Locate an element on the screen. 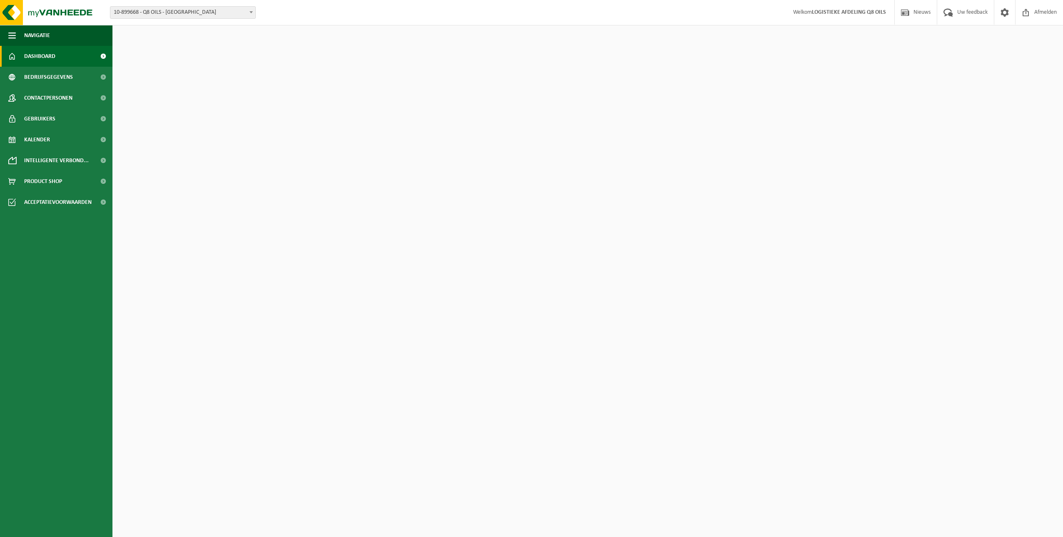 The height and width of the screenshot is (537, 1063). span: Kalender is located at coordinates (37, 140).